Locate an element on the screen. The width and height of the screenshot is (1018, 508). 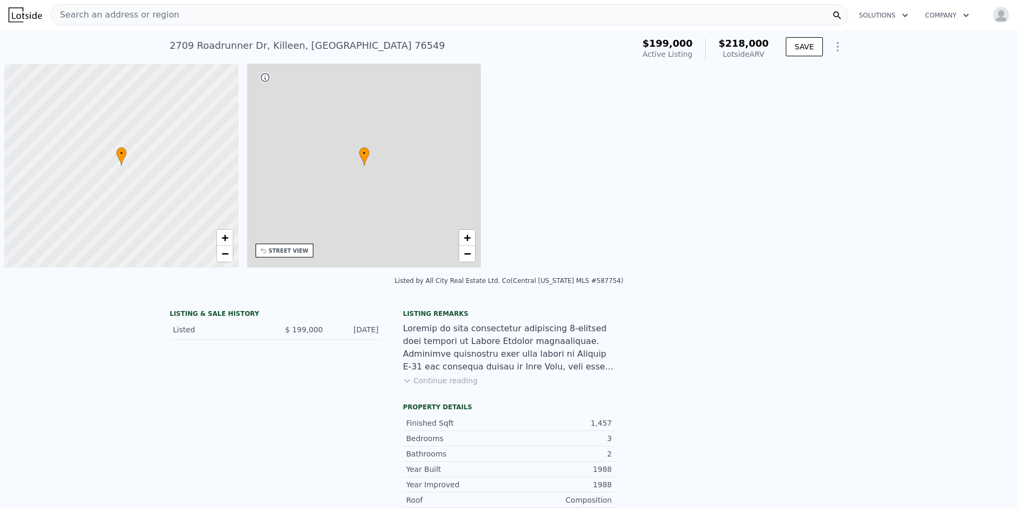
span: $ 199,000 is located at coordinates (304, 329).